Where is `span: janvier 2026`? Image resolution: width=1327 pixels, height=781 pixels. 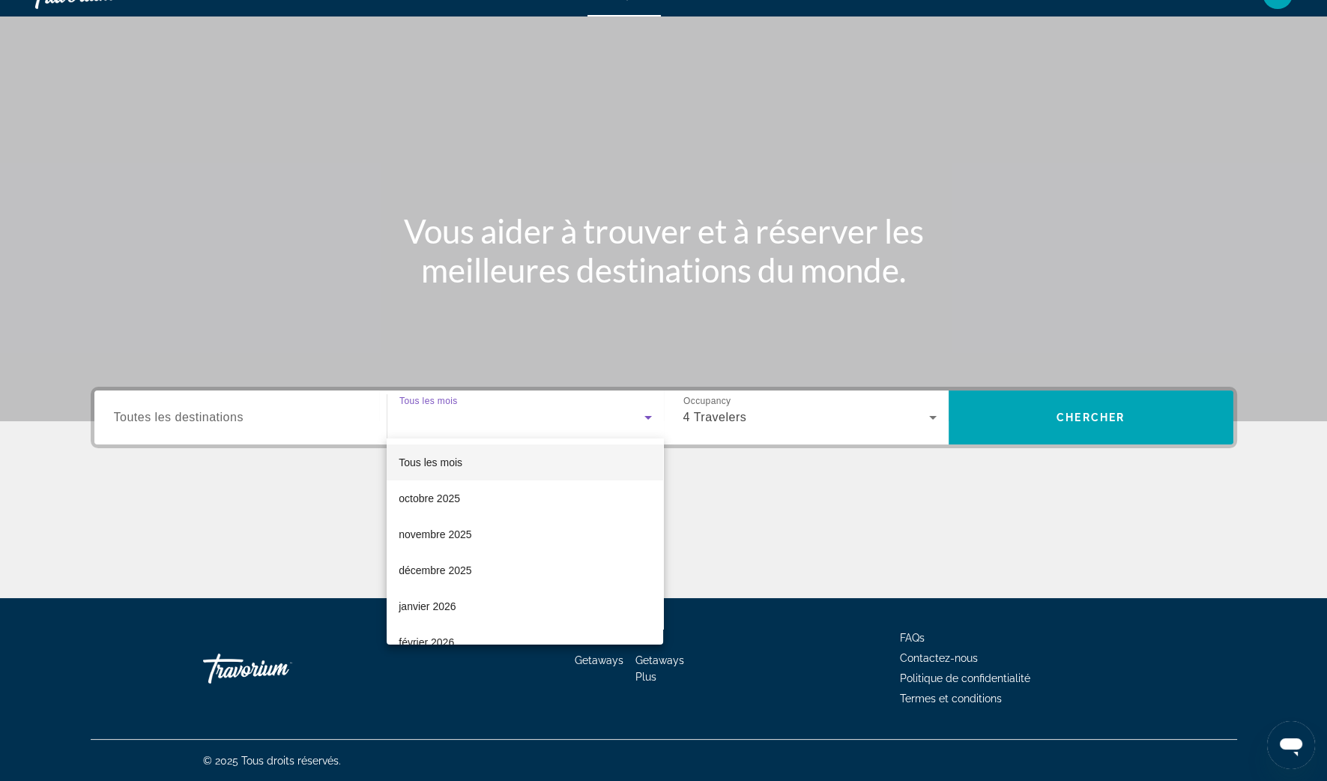 span: janvier 2026 is located at coordinates (427, 606).